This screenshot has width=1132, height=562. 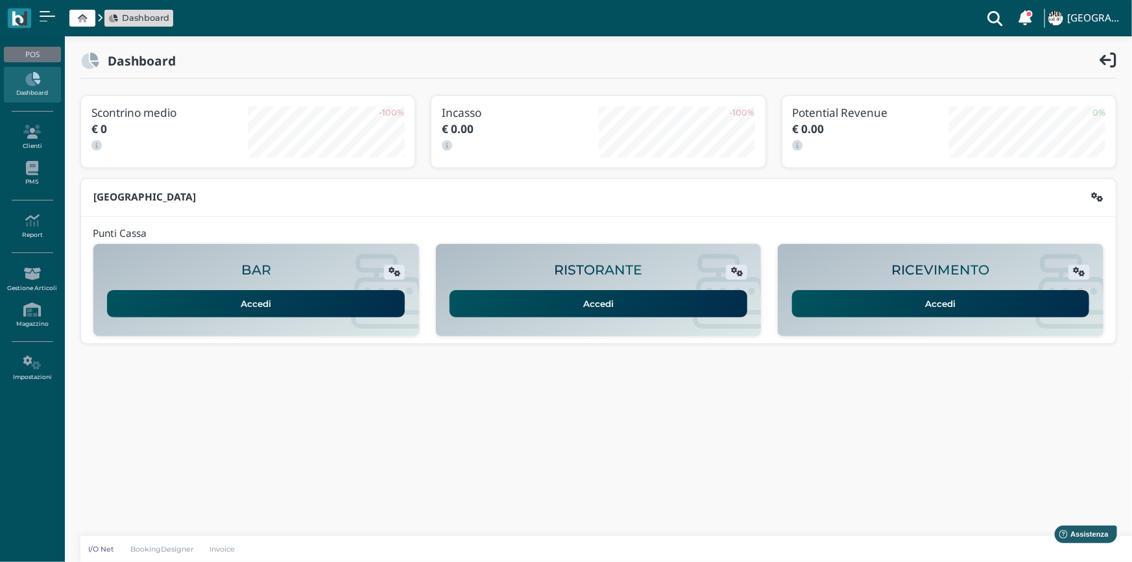 What do you see at coordinates (32, 137) in the screenshot?
I see `a: Clienti` at bounding box center [32, 137].